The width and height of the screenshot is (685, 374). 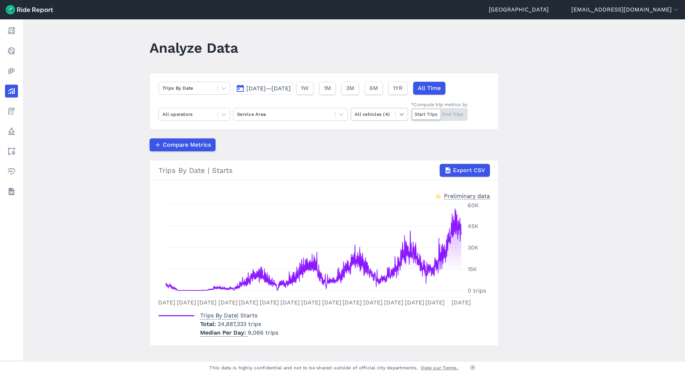 What do you see at coordinates (429, 88) in the screenshot?
I see `button: All Time` at bounding box center [429, 88].